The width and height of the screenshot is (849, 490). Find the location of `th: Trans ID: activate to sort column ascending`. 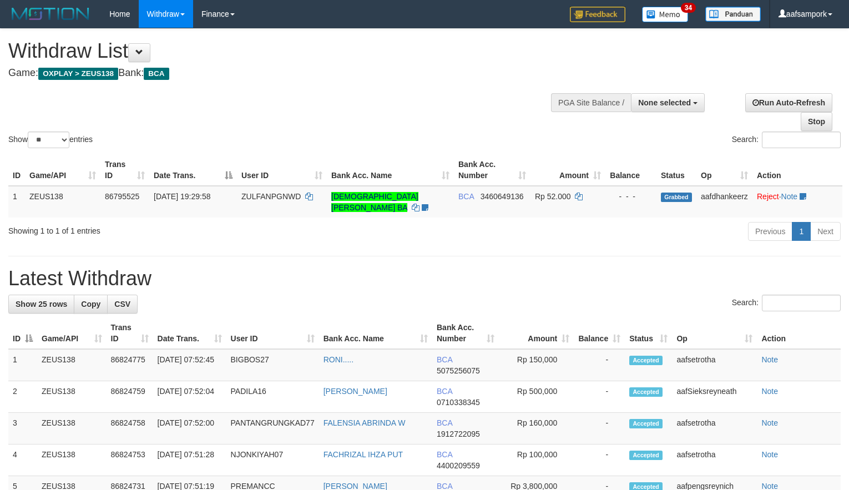

th: Trans ID: activate to sort column ascending is located at coordinates (130, 333).